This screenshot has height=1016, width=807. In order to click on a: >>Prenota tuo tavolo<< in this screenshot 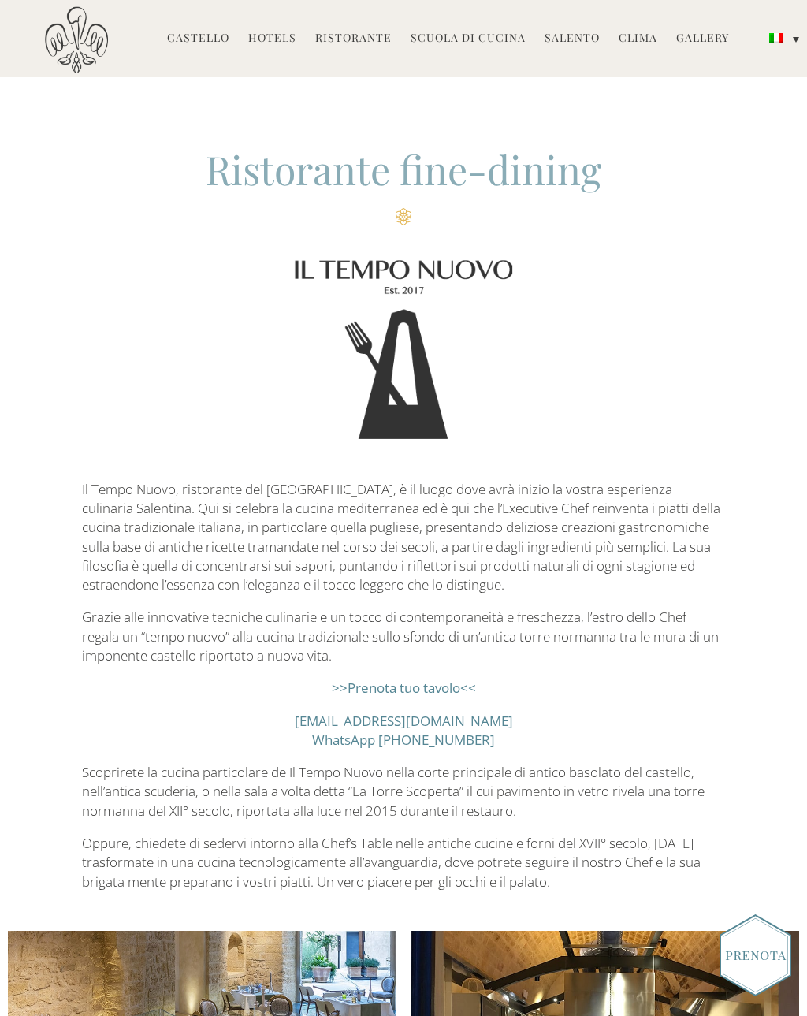, I will do `click(404, 688)`.